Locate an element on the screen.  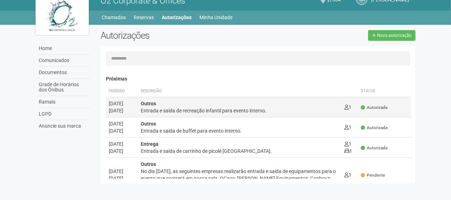
a: Reservas is located at coordinates (144, 17).